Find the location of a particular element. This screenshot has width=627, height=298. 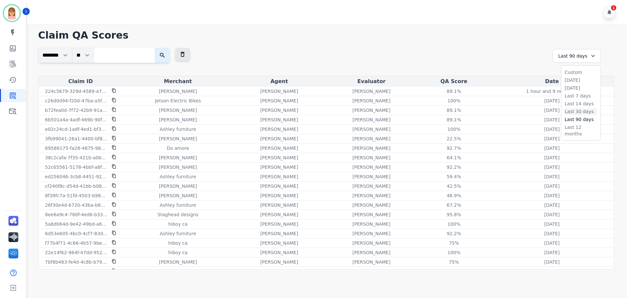

img: Bordered avatar is located at coordinates (12, 13).